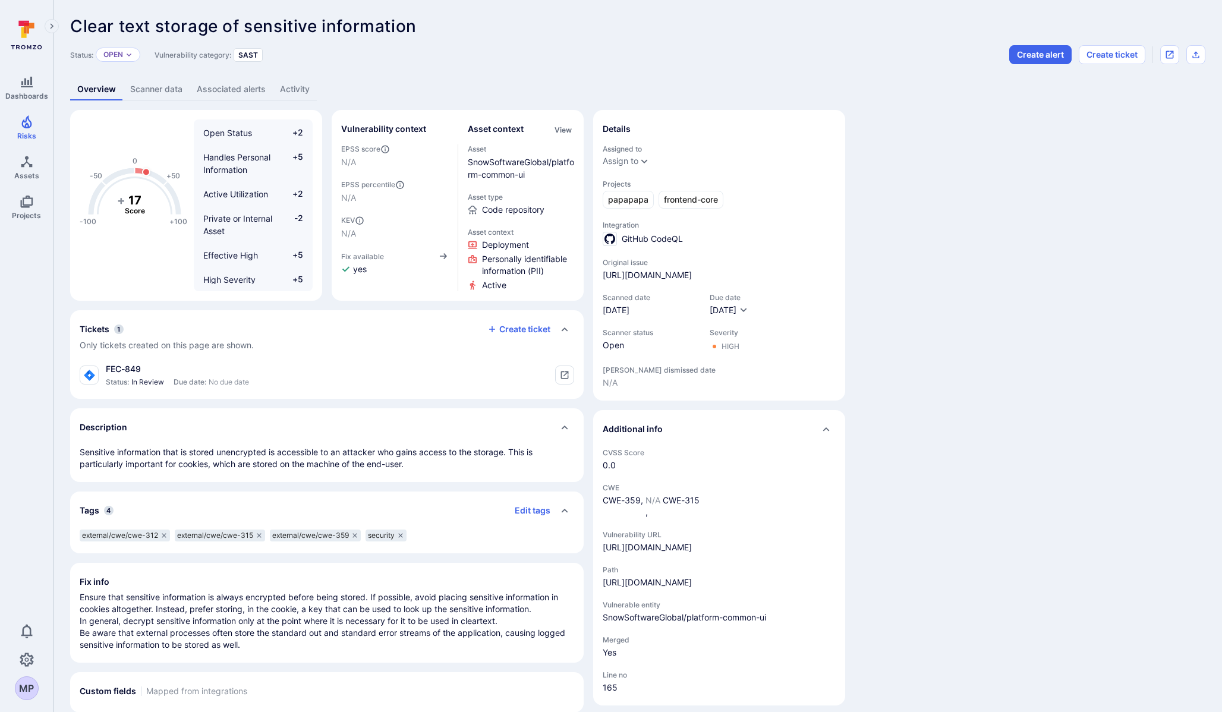  Describe the element at coordinates (88, 221) in the screenshot. I see `text: -100` at that location.